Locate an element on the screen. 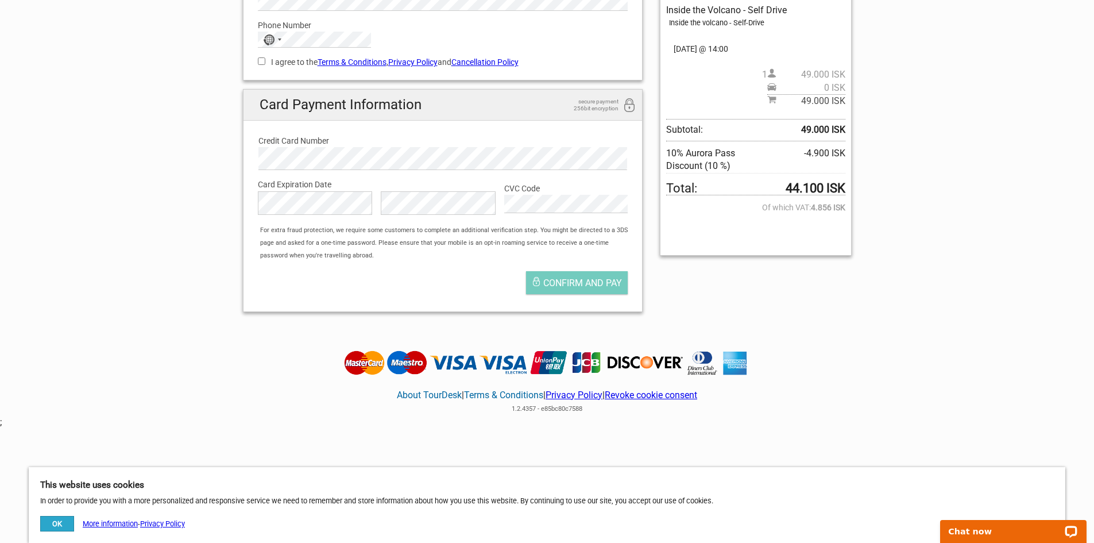 The height and width of the screenshot is (543, 1094). img: Tourdesk accepts is located at coordinates (547, 363).